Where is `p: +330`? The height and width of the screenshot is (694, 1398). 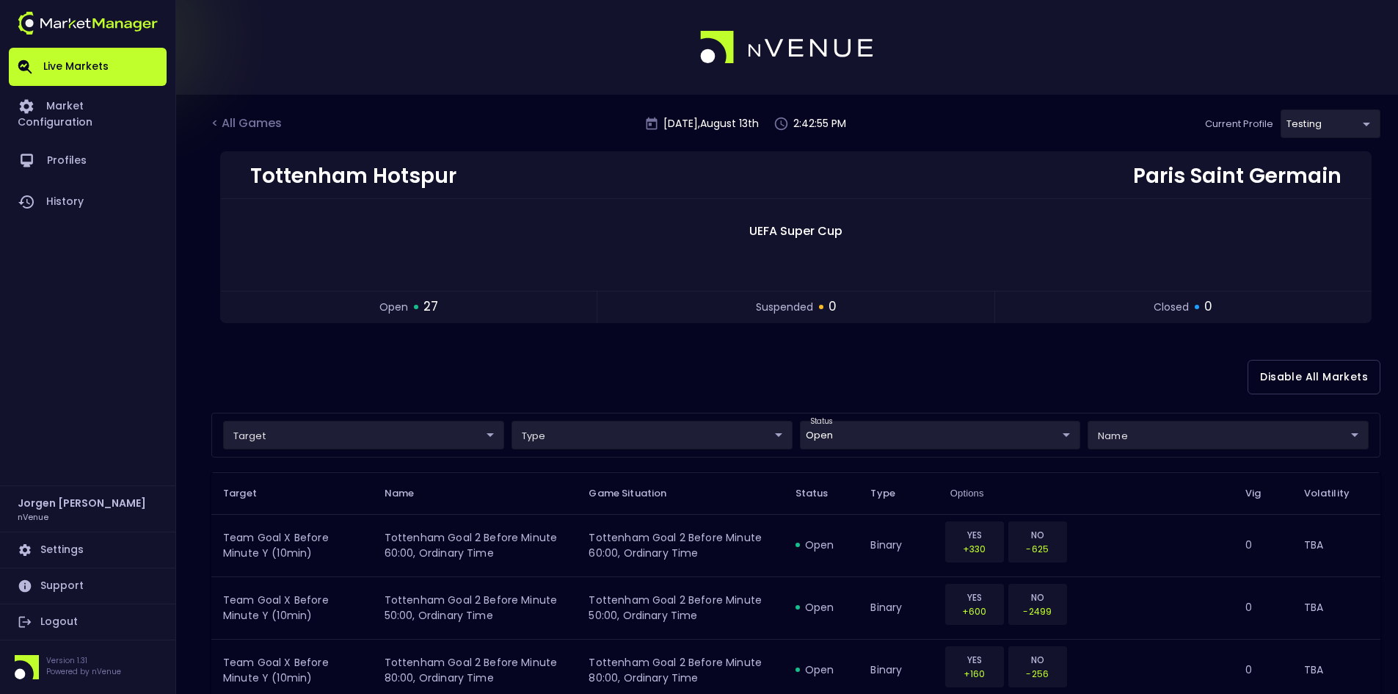 p: +330 is located at coordinates (975, 548).